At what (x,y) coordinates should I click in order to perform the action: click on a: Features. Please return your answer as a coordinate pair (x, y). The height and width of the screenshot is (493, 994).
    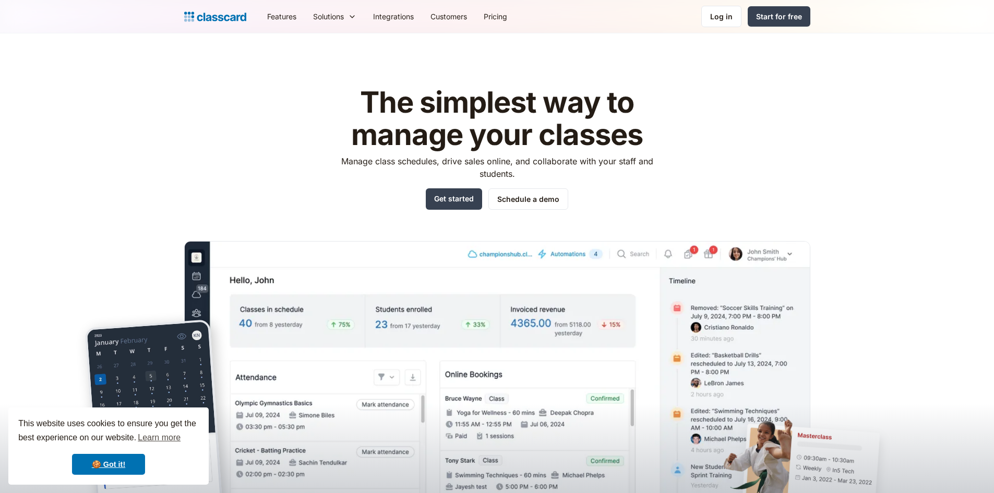
    Looking at the image, I should click on (282, 16).